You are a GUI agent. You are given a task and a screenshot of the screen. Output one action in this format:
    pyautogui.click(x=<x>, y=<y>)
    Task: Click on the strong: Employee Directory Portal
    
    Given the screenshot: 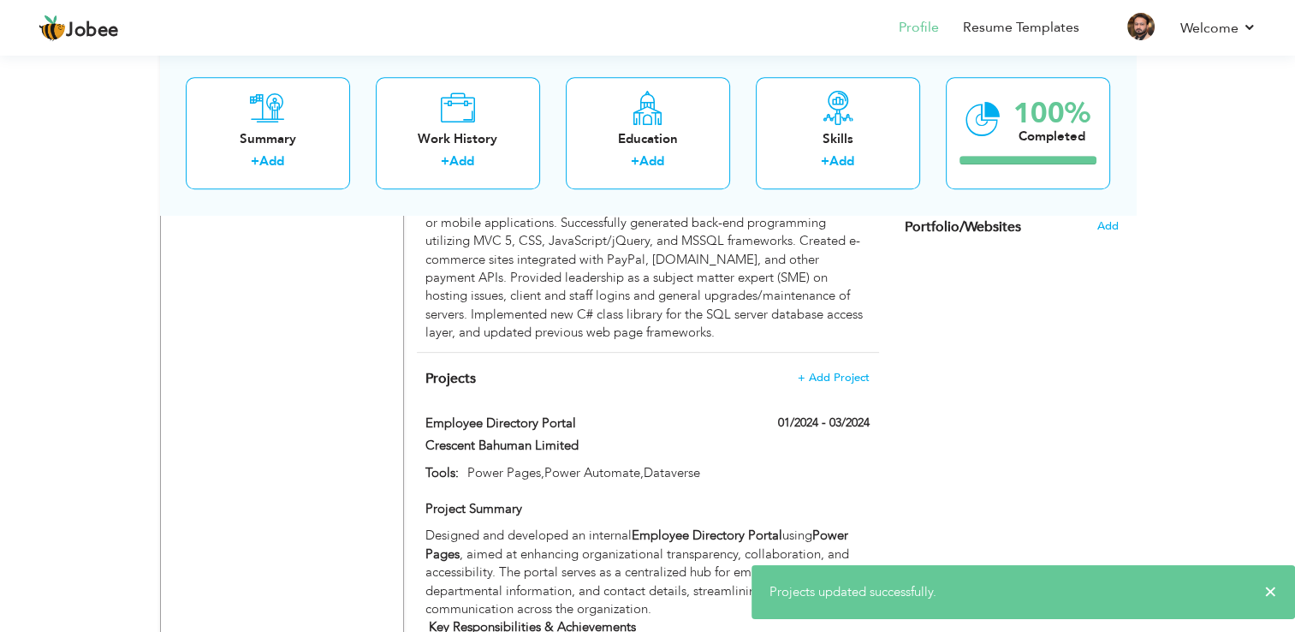 What is the action you would take?
    pyautogui.click(x=707, y=535)
    